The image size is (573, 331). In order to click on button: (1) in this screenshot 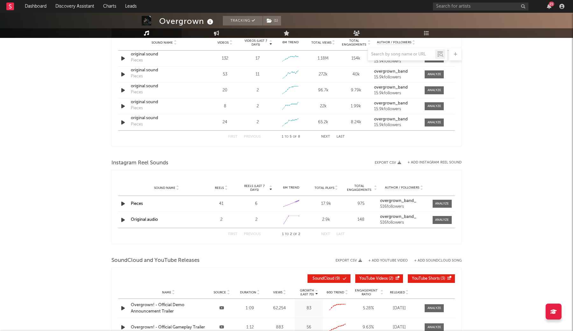, I will do `click(272, 21)`.